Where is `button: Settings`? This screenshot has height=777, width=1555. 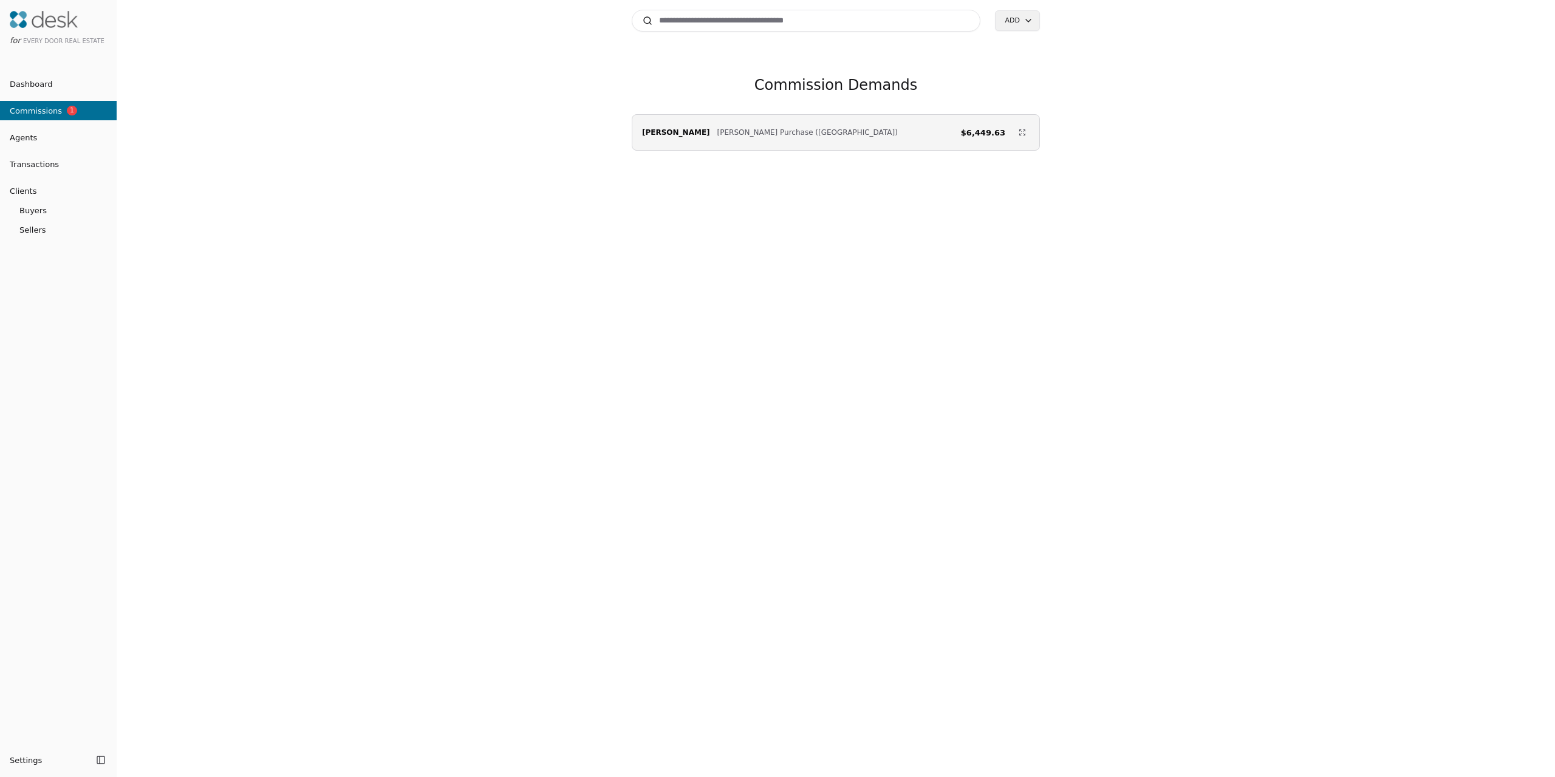
button: Settings is located at coordinates (49, 760).